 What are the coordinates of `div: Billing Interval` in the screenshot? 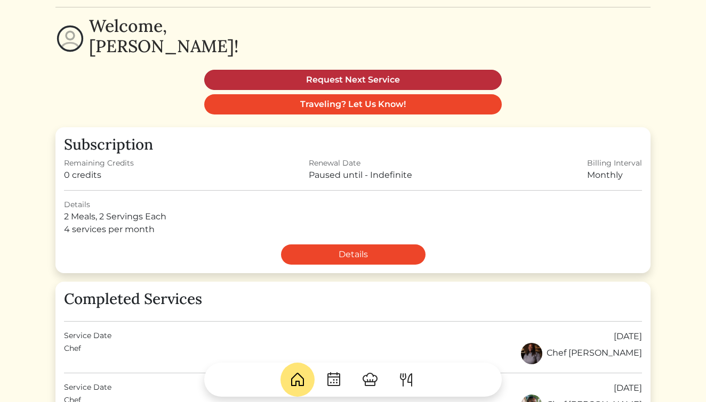 It's located at (614, 163).